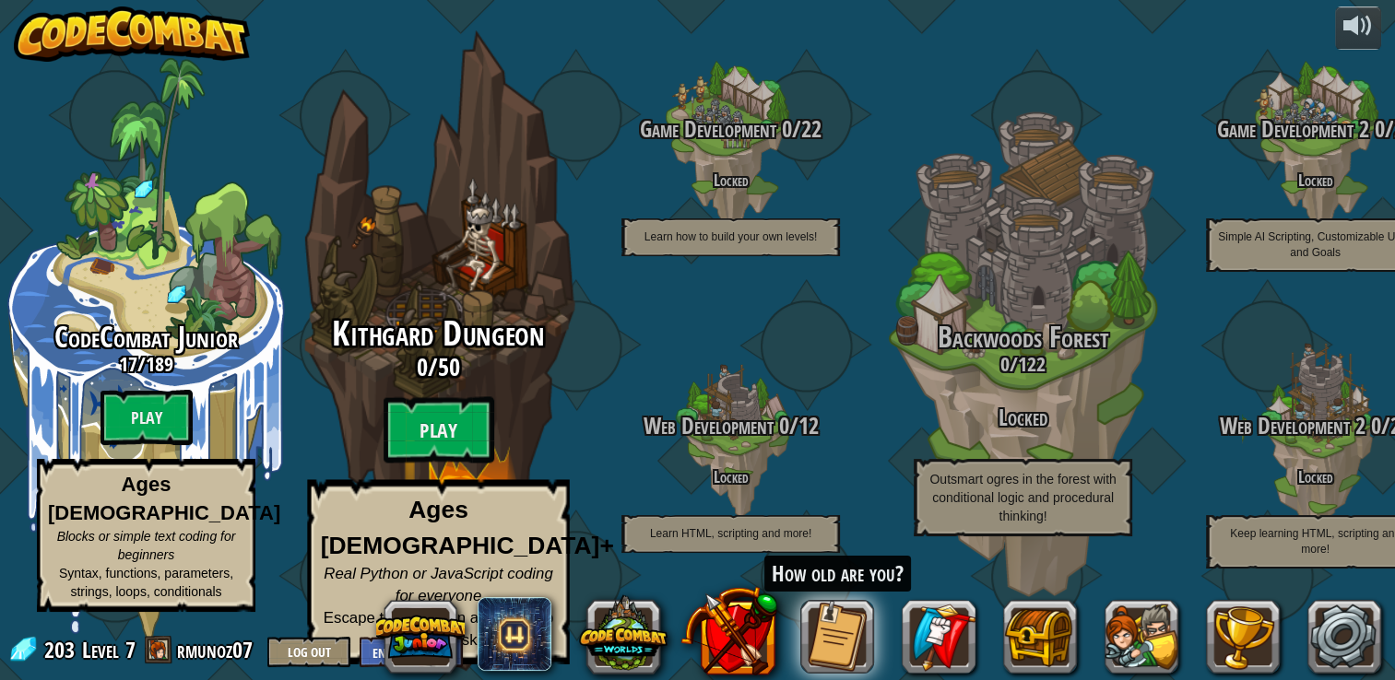 This screenshot has height=680, width=1395. What do you see at coordinates (128, 364) in the screenshot?
I see `span: 17` at bounding box center [128, 364].